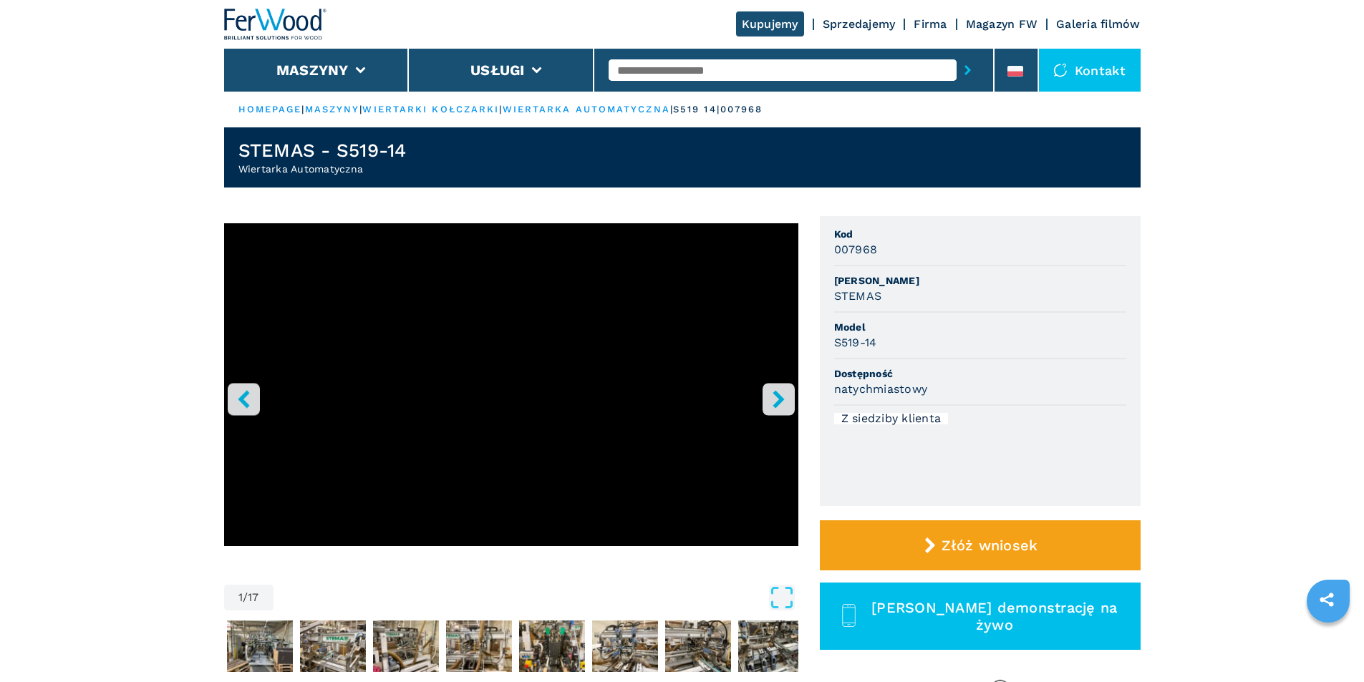  I want to click on h3: natychmiastowy, so click(880, 389).